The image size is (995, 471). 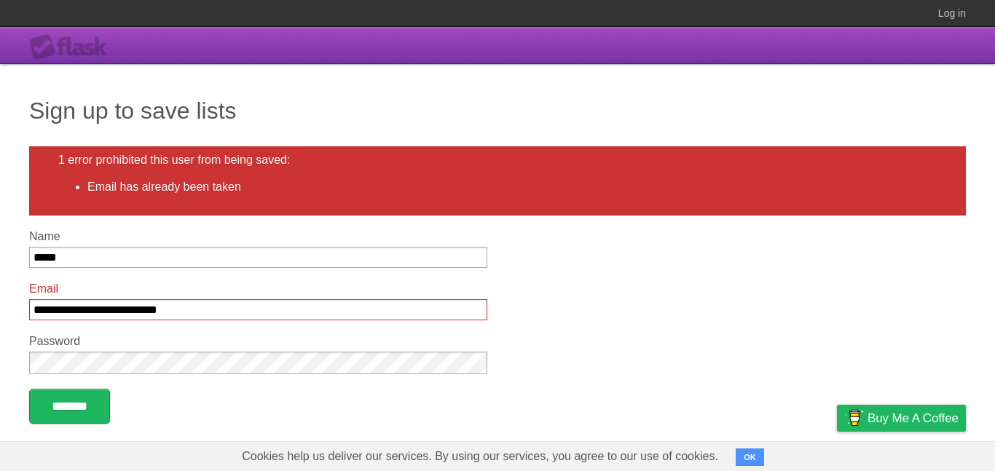 What do you see at coordinates (258, 237) in the screenshot?
I see `label: Name` at bounding box center [258, 237].